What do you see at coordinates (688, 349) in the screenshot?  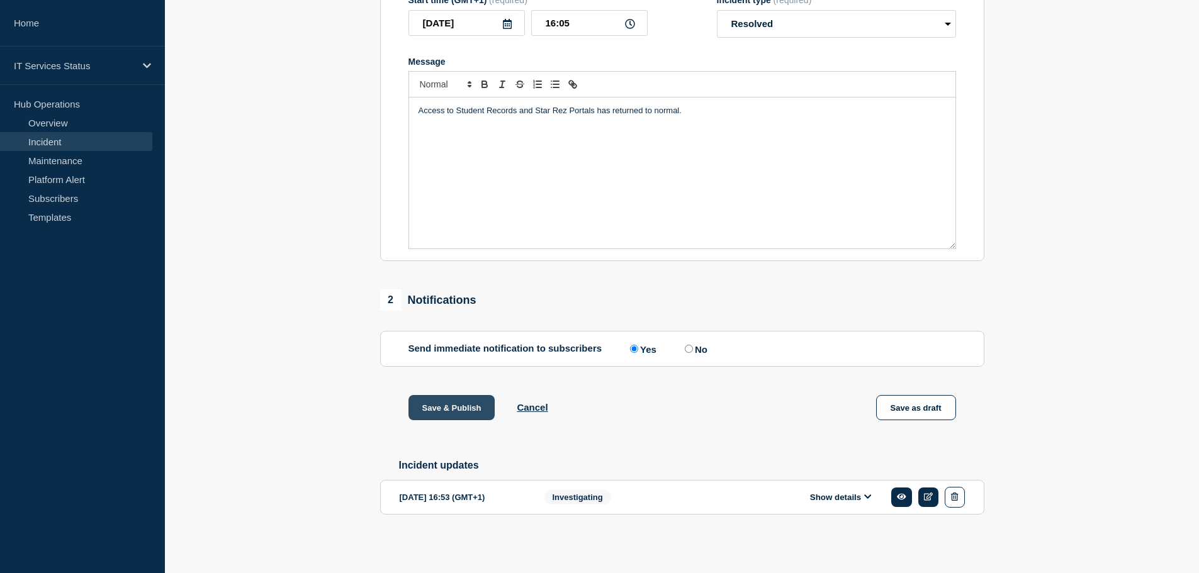 I see `input: No` at bounding box center [688, 349].